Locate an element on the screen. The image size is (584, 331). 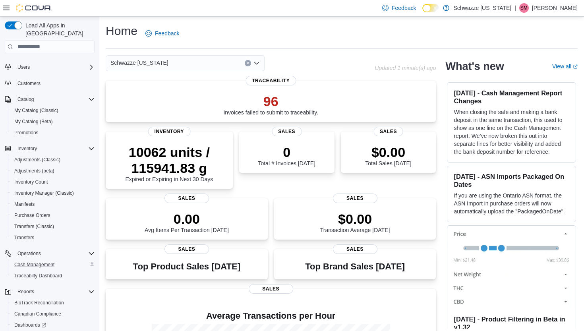
svg: External link is located at coordinates (575, 67).